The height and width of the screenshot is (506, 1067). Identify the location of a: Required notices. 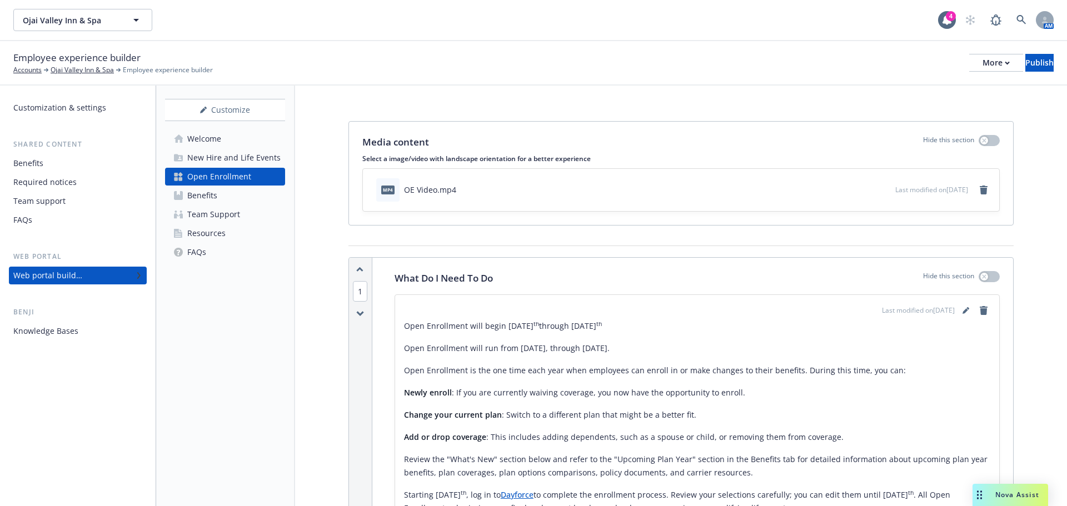
(78, 182).